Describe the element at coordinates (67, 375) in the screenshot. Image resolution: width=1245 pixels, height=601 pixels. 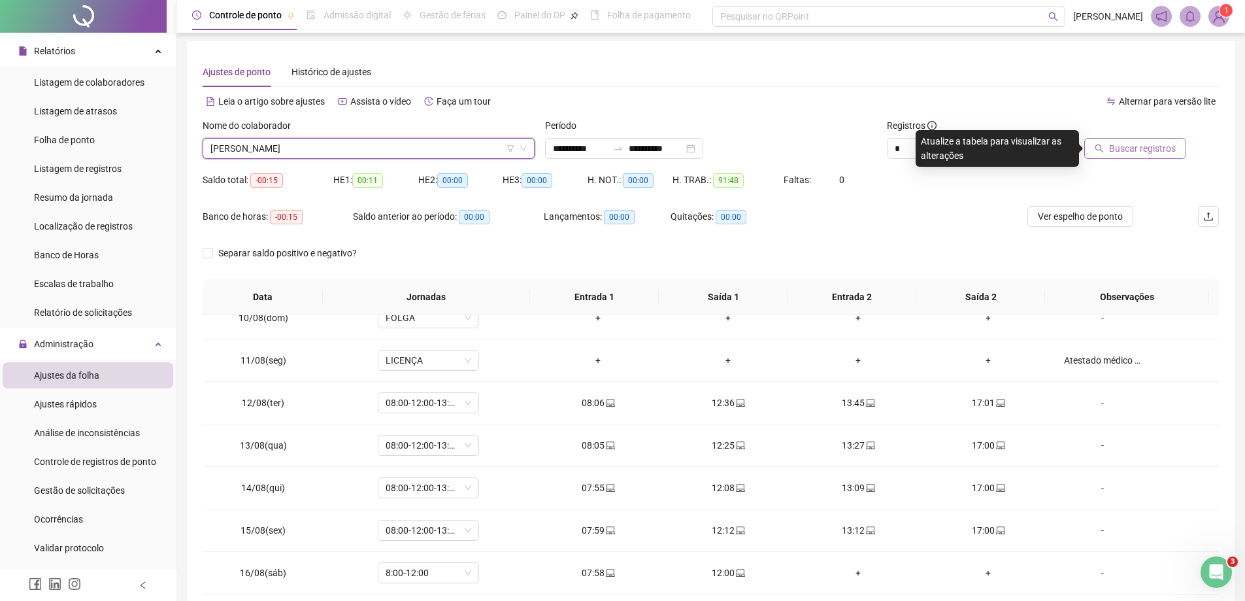
I see `span: Ajustes da folha` at that location.